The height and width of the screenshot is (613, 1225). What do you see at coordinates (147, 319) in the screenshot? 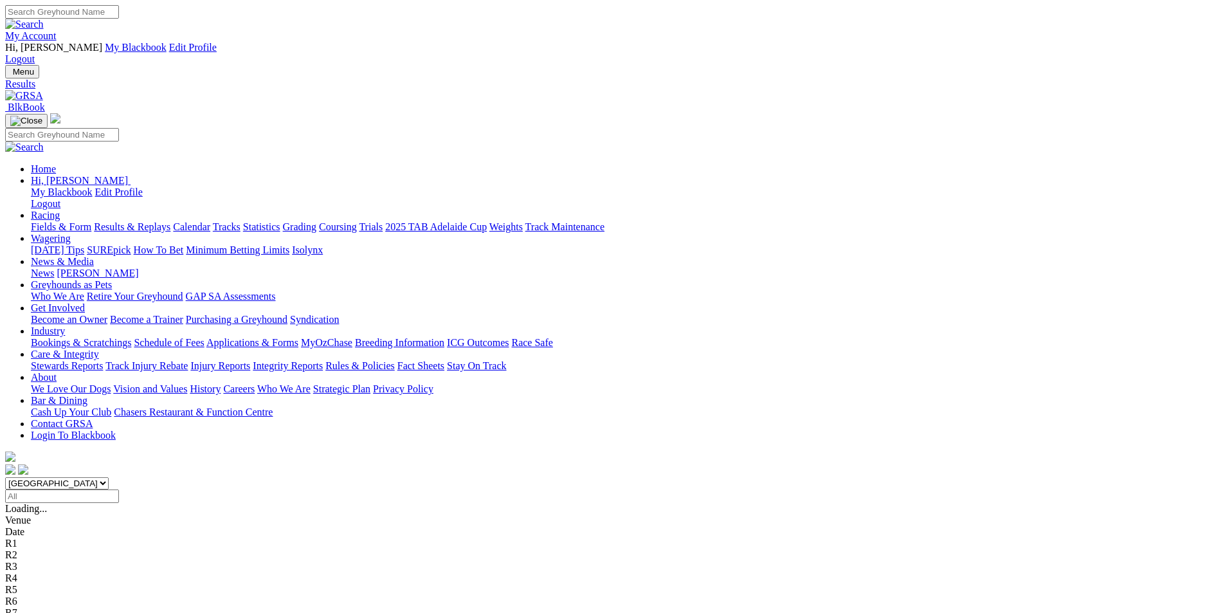
I see `a: Become a Trainer` at bounding box center [147, 319].